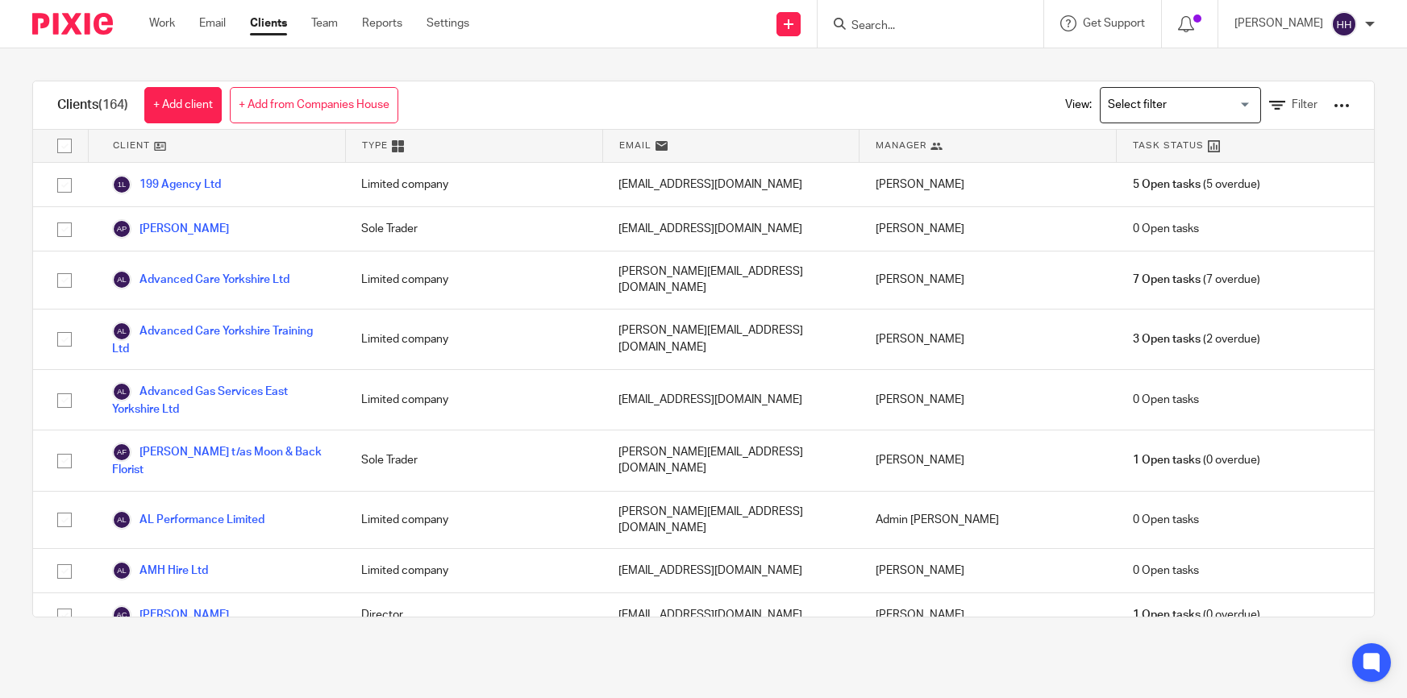  Describe the element at coordinates (1180, 105) in the screenshot. I see `div: Search for option` at that location.